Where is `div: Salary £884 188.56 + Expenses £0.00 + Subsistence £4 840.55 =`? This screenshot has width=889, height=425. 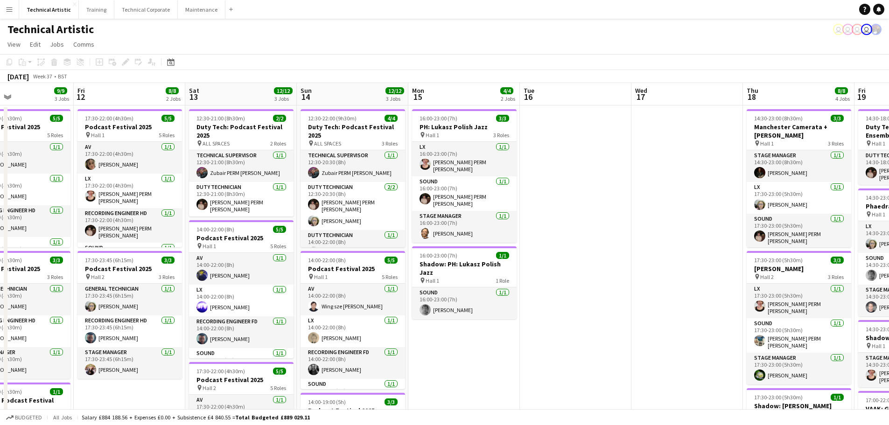
div: Salary £884 188.56 + Expenses £0.00 + Subsistence £4 840.55 = is located at coordinates (196, 417).